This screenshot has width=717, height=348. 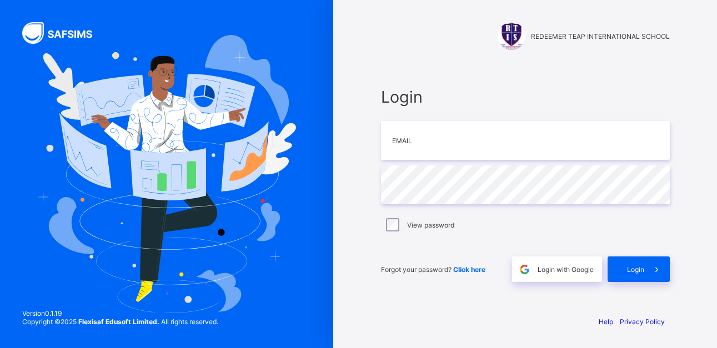 What do you see at coordinates (430, 225) in the screenshot?
I see `label: View password` at bounding box center [430, 225].